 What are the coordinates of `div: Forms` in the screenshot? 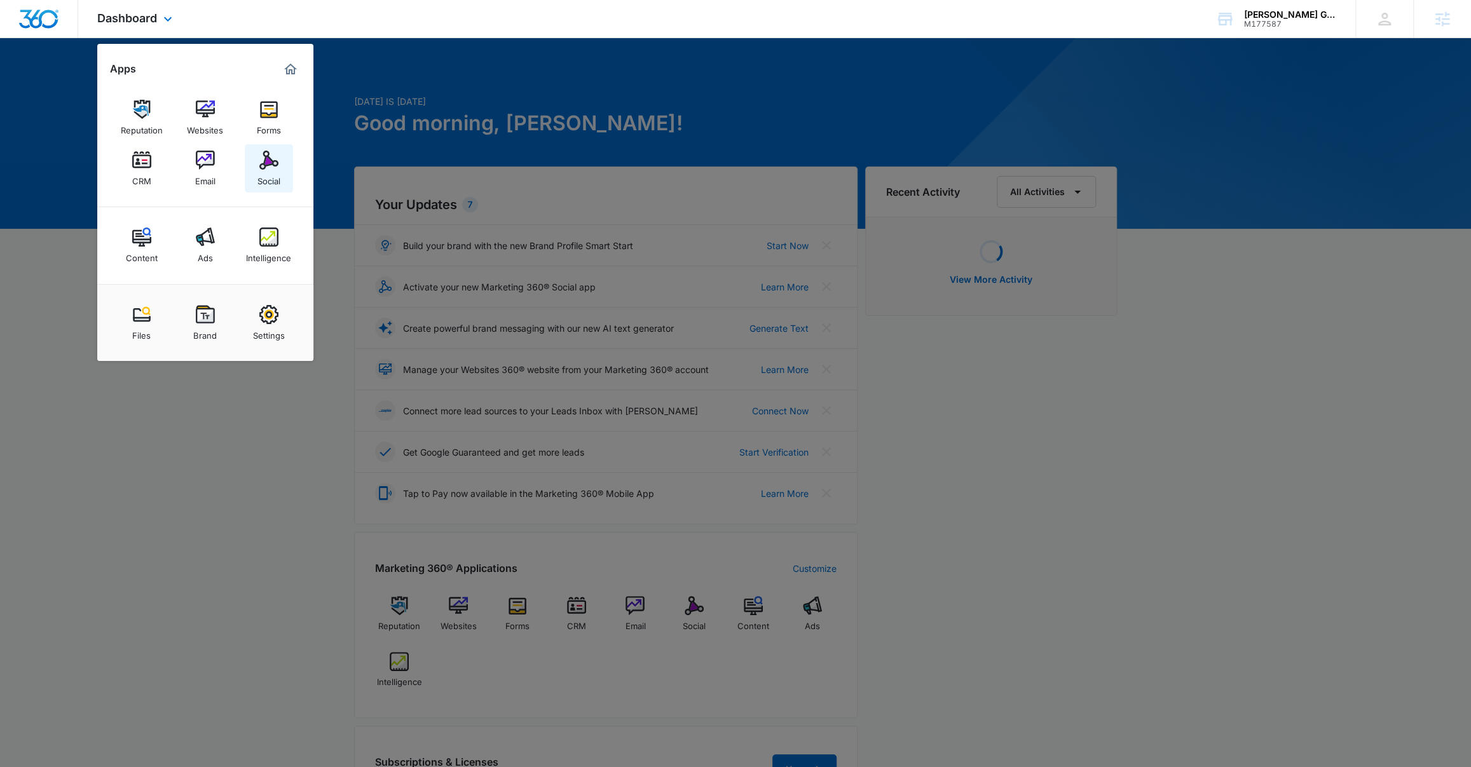 It's located at (269, 127).